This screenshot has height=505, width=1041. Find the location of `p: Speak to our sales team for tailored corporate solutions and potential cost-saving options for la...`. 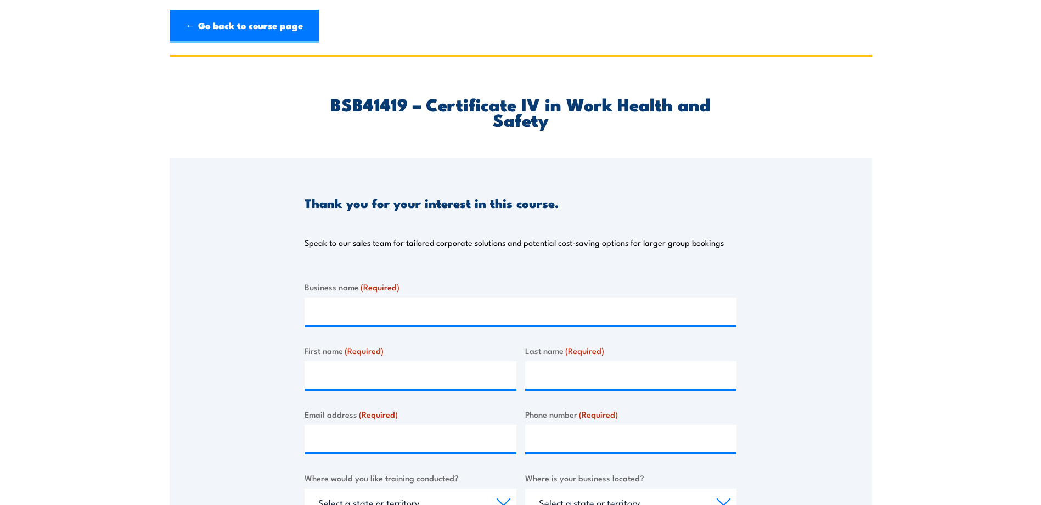

p: Speak to our sales team for tailored corporate solutions and potential cost-saving options for la... is located at coordinates (514, 243).